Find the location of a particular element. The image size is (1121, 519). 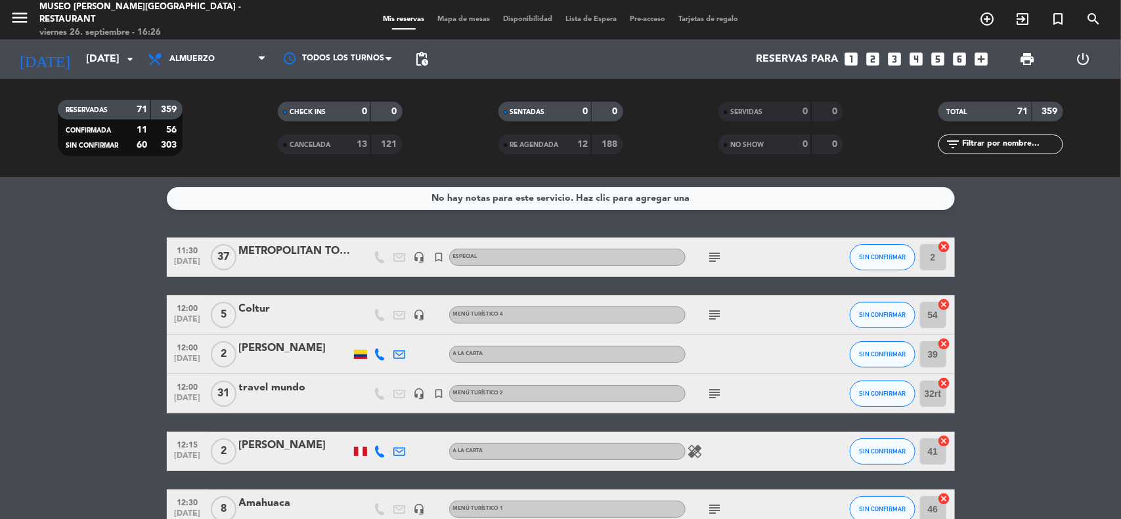

i: filter_list is located at coordinates (952, 144).